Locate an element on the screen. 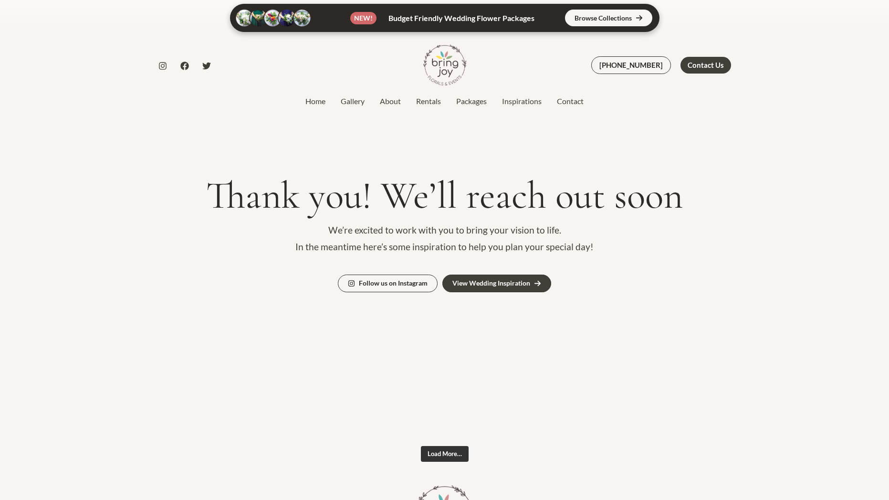 This screenshot has width=889, height=500. a: Twitter is located at coordinates (207, 66).